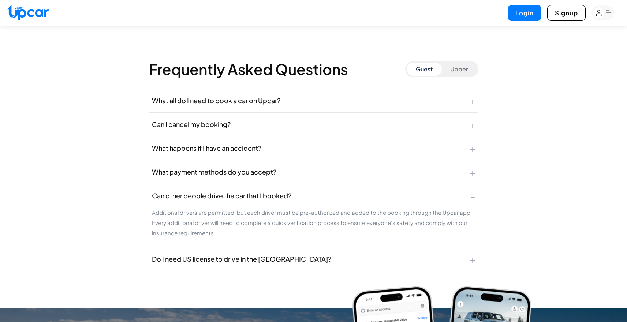  Describe the element at coordinates (314, 196) in the screenshot. I see `button: Can other people drive the car that I booked?−` at that location.